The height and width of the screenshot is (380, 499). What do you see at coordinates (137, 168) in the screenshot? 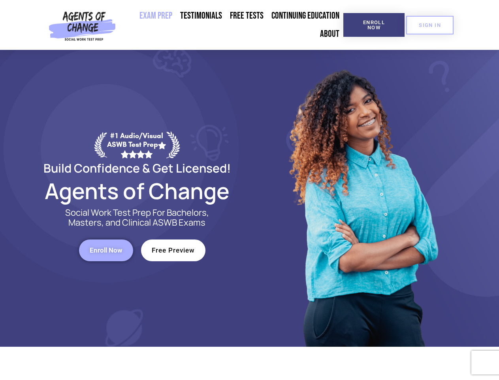
I see `h2: Build Confidence & Get Licensed!` at bounding box center [137, 168].